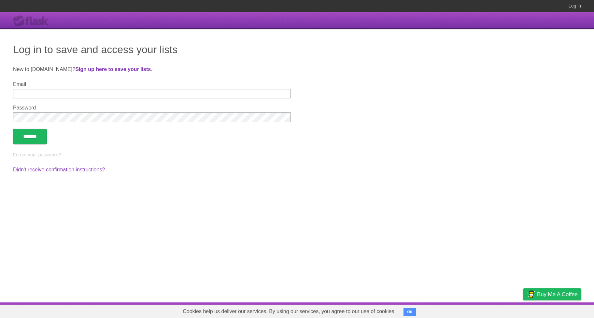  What do you see at coordinates (152, 108) in the screenshot?
I see `label: Password` at bounding box center [152, 108].